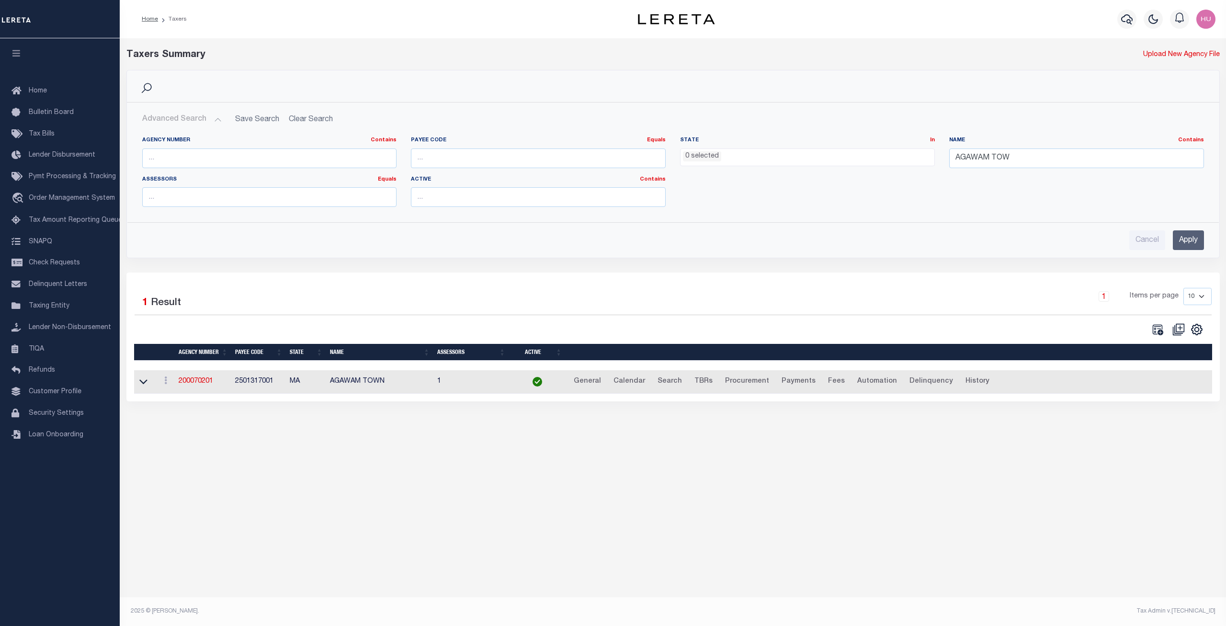 The width and height of the screenshot is (1226, 626). I want to click on span: Taxing Entity, so click(49, 306).